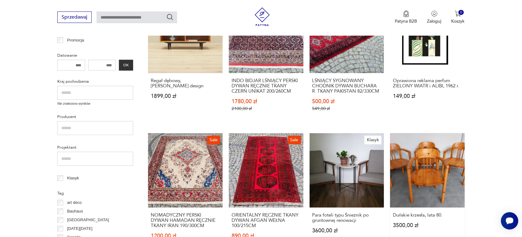 Image resolution: width=522 pixels, height=237 pixels. What do you see at coordinates (74, 17) in the screenshot?
I see `button: Sprzedawaj` at bounding box center [74, 17].